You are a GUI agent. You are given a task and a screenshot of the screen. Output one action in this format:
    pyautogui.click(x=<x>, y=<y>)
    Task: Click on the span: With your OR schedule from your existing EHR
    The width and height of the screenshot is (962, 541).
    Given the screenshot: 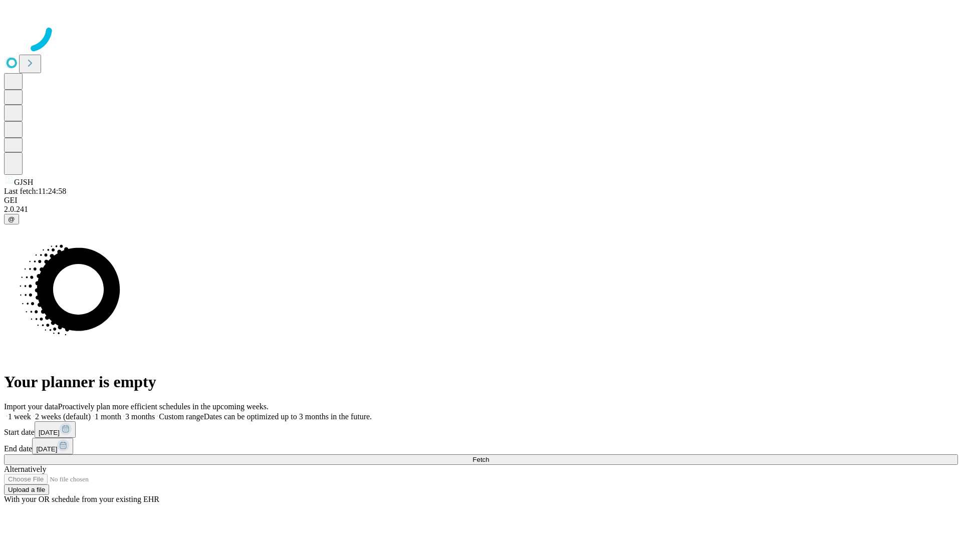 What is the action you would take?
    pyautogui.click(x=82, y=499)
    